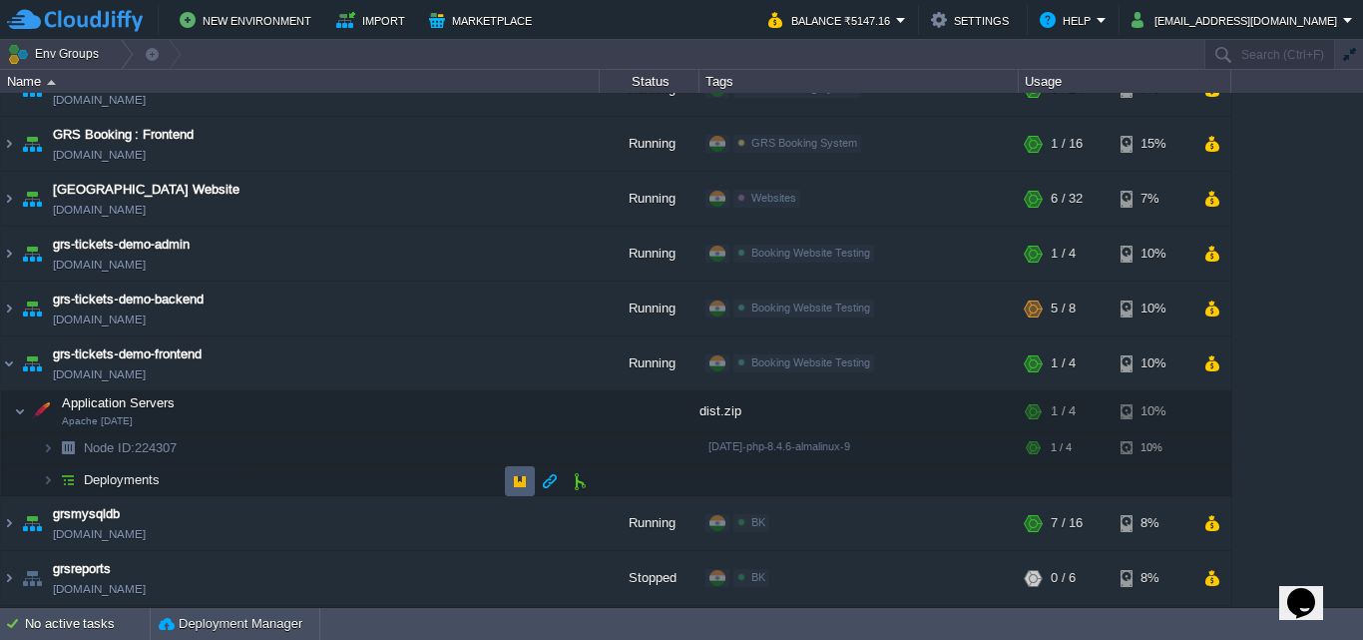 The height and width of the screenshot is (640, 1363). I want to click on div: Usage, so click(1125, 81).